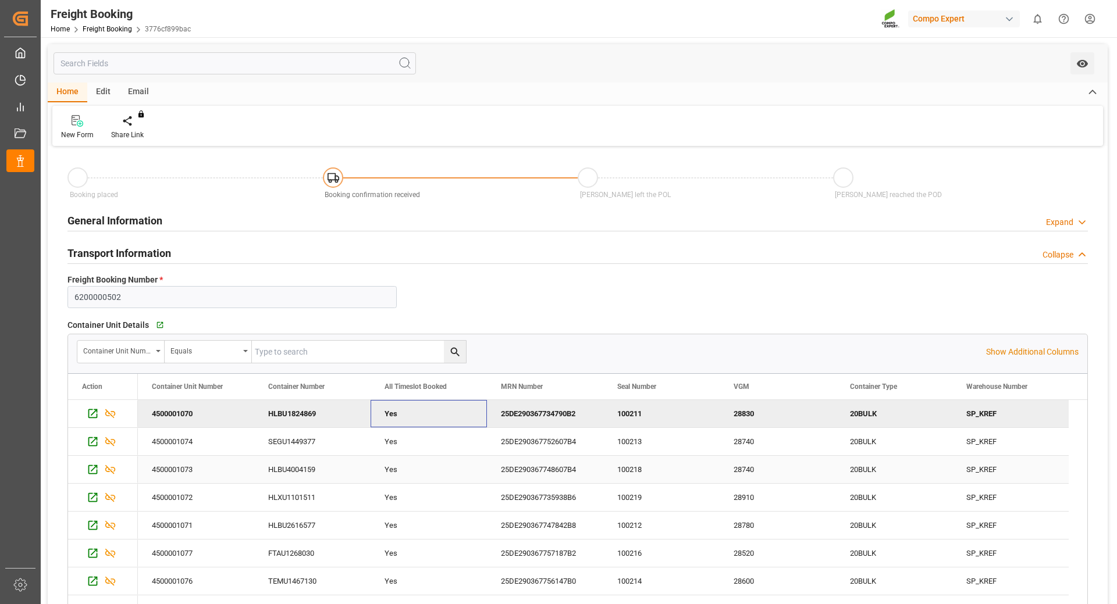 Image resolution: width=1117 pixels, height=604 pixels. I want to click on div: 28780, so click(778, 525).